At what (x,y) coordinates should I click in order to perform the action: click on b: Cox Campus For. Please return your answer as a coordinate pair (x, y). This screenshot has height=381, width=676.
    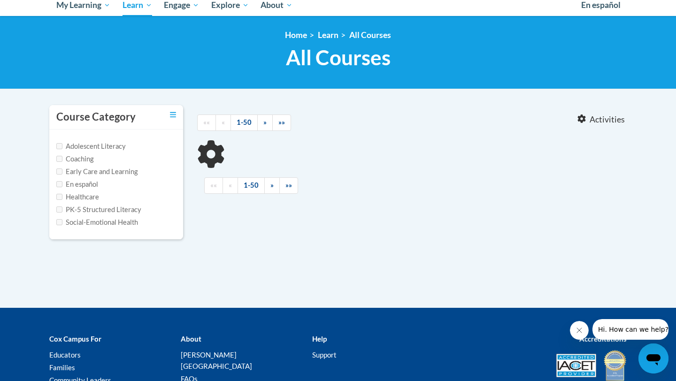
    Looking at the image, I should click on (75, 339).